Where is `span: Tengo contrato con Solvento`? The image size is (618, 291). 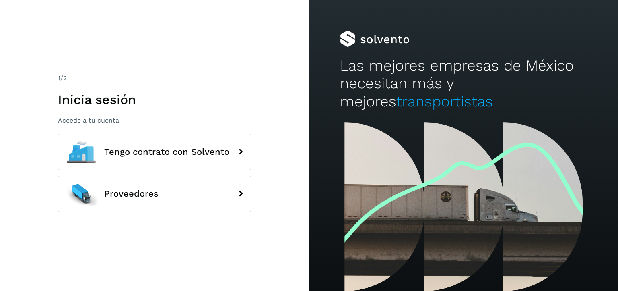
span: Tengo contrato con Solvento is located at coordinates (167, 152).